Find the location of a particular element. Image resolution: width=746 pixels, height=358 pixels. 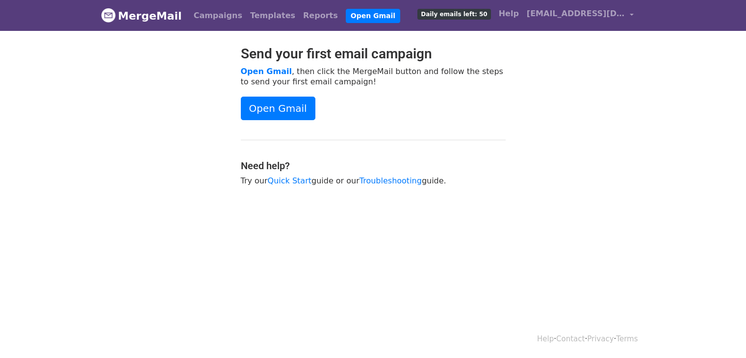

a: Daily emails left: 50 is located at coordinates (453, 14).